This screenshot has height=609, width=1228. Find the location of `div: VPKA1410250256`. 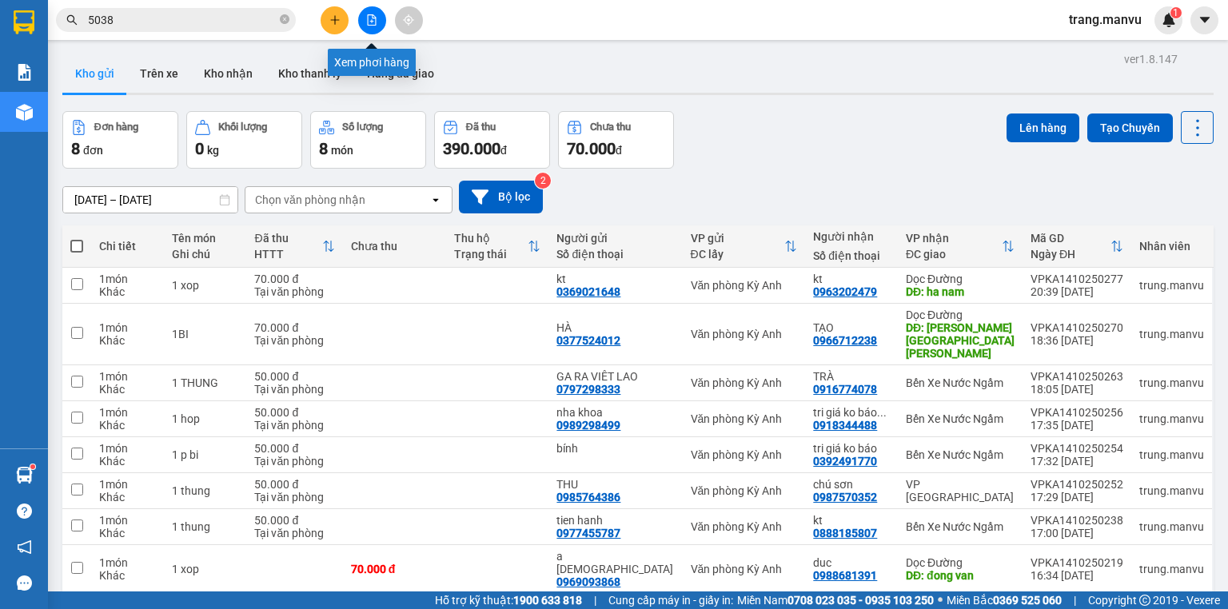

div: VPKA1410250256 is located at coordinates (1077, 412).